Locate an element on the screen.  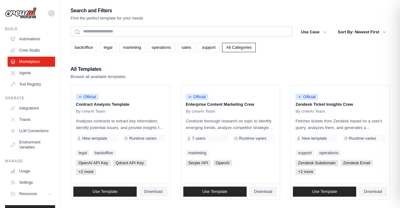
div: Manage is located at coordinates (30, 161).